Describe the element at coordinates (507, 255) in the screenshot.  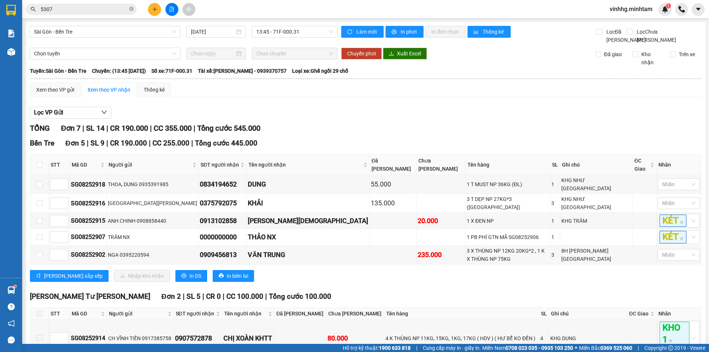
I see `div: 3 X THÙNG NP 12KG 20KG*2 , 1 K X THÙNG NP 75KG` at that location.